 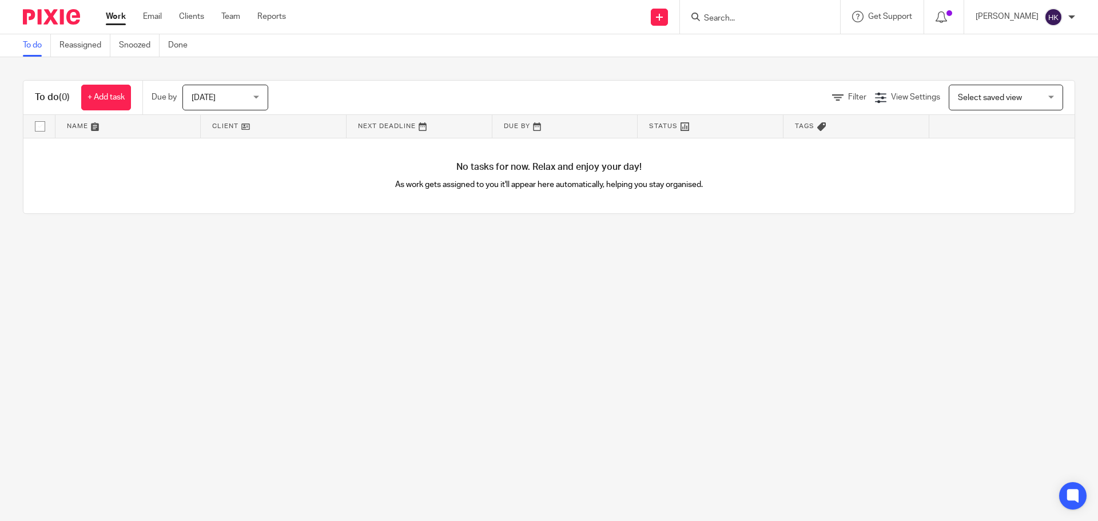 What do you see at coordinates (139, 45) in the screenshot?
I see `a: Snoozed` at bounding box center [139, 45].